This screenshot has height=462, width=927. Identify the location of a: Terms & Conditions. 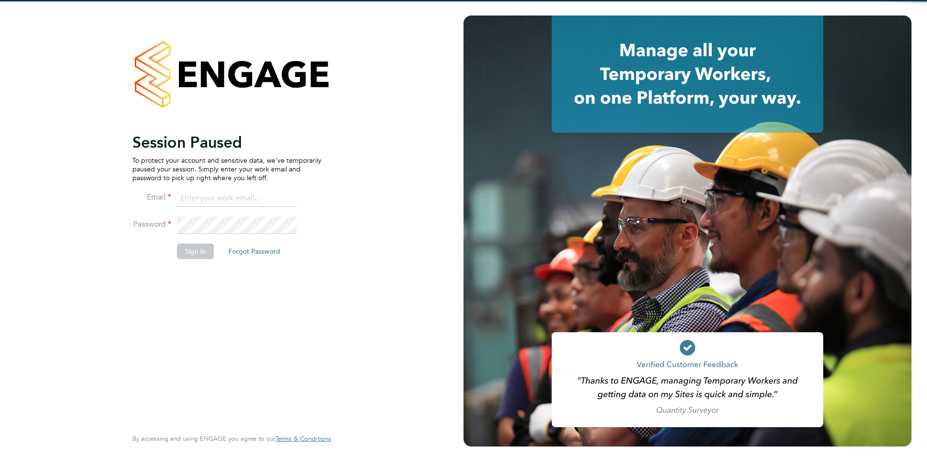
(303, 439).